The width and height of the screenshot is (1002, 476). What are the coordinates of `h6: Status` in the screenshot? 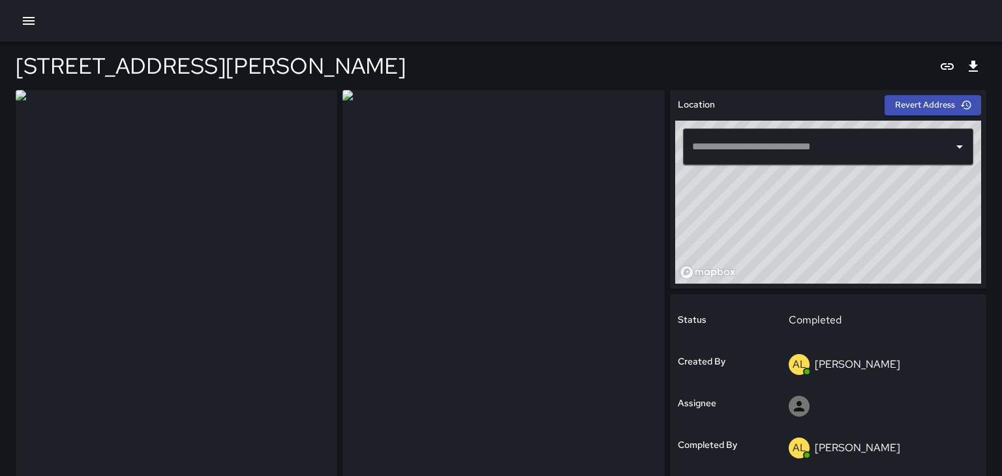 It's located at (692, 320).